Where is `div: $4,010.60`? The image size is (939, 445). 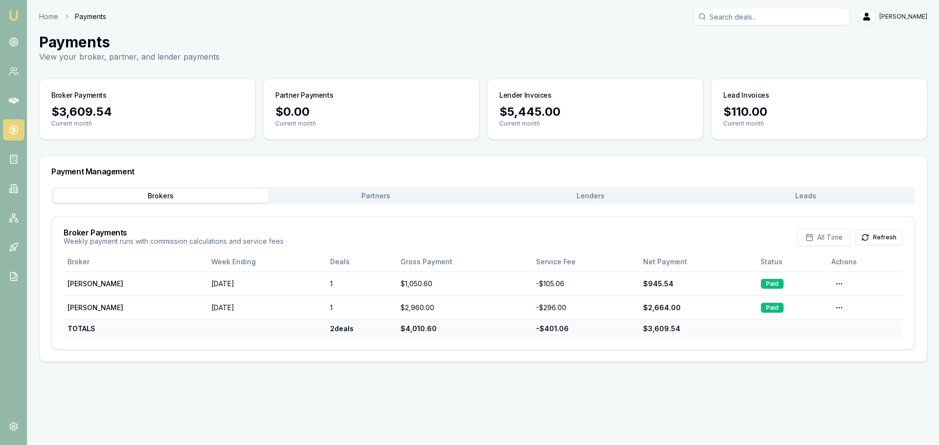
div: $4,010.60 is located at coordinates (464, 329).